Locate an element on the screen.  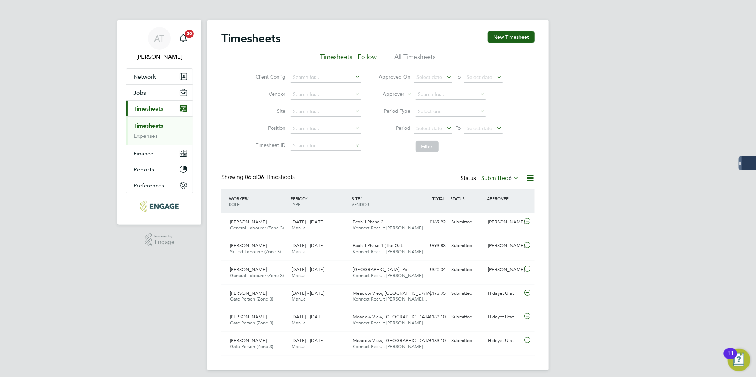
span: Amelia Taylor is located at coordinates (159, 57).